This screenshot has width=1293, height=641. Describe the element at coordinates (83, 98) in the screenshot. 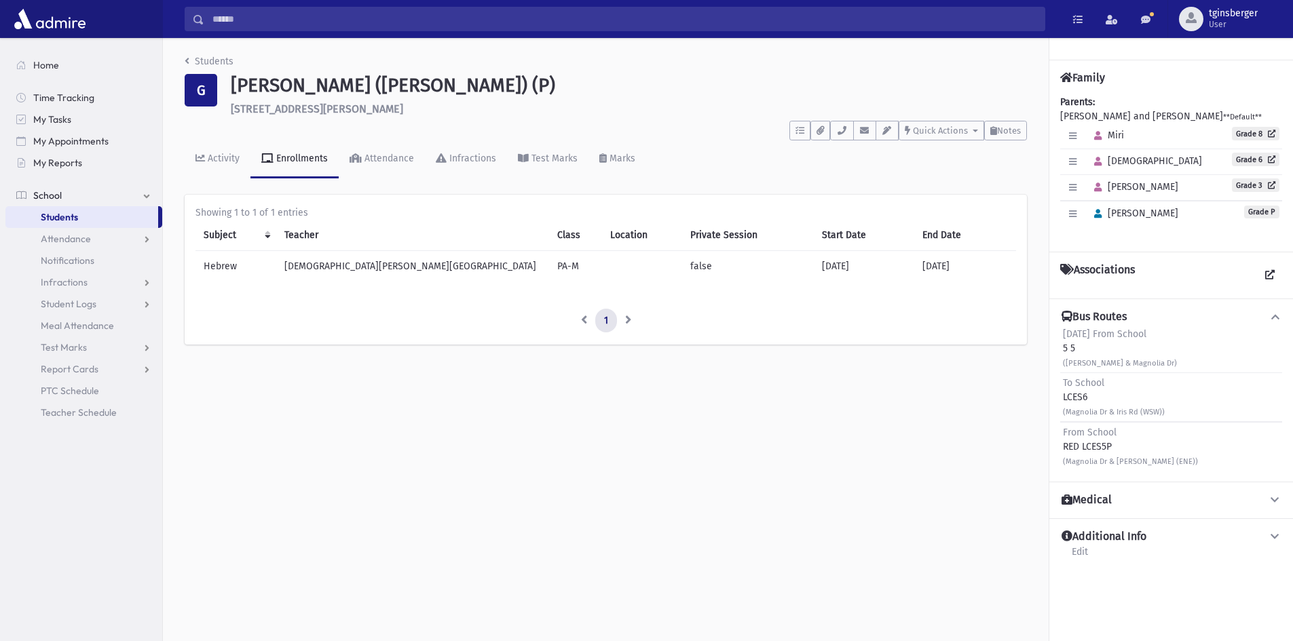

I see `a: Time Tracking` at that location.